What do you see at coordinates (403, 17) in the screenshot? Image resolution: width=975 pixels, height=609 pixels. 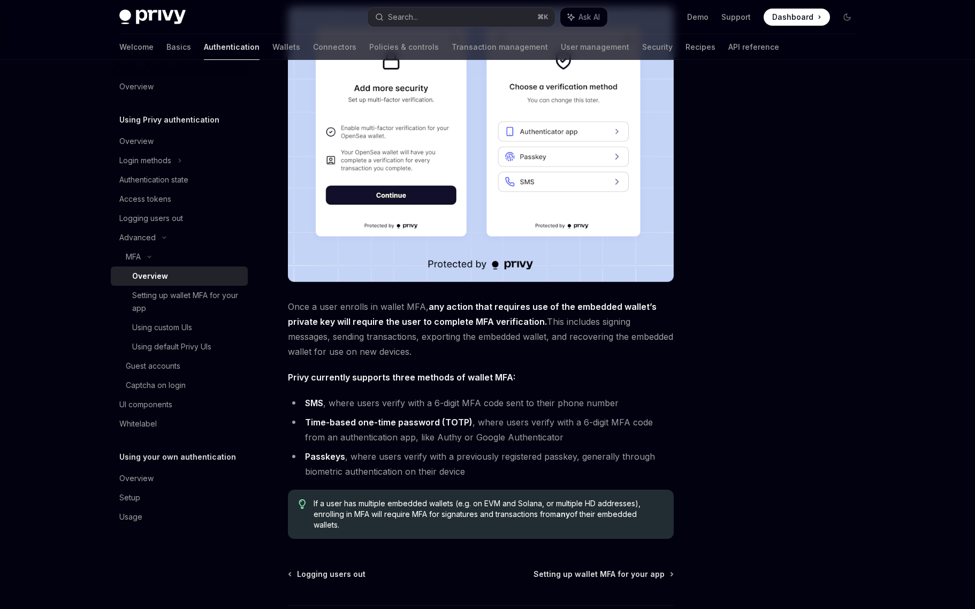 I see `div: Search...` at bounding box center [403, 17].